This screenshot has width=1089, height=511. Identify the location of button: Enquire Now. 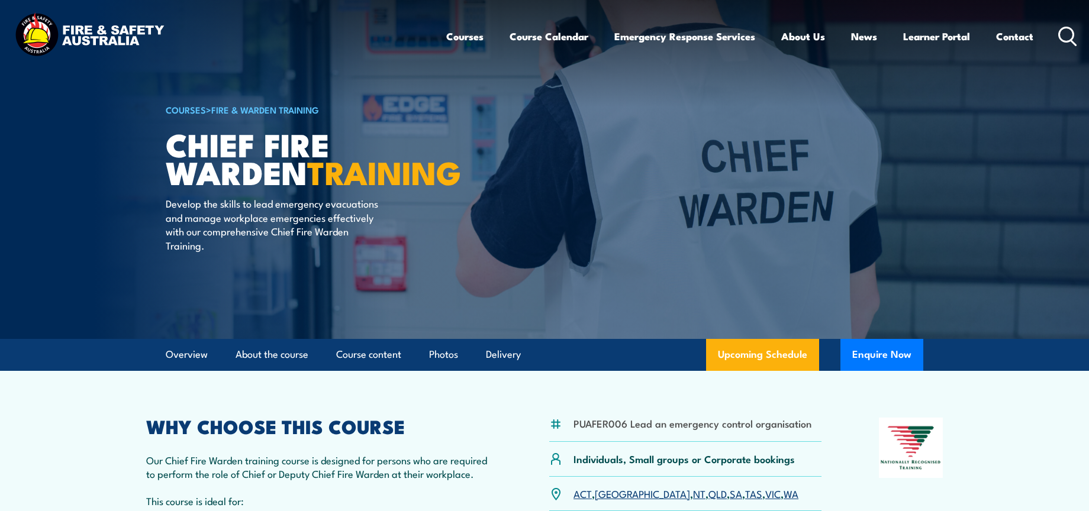
(882, 355).